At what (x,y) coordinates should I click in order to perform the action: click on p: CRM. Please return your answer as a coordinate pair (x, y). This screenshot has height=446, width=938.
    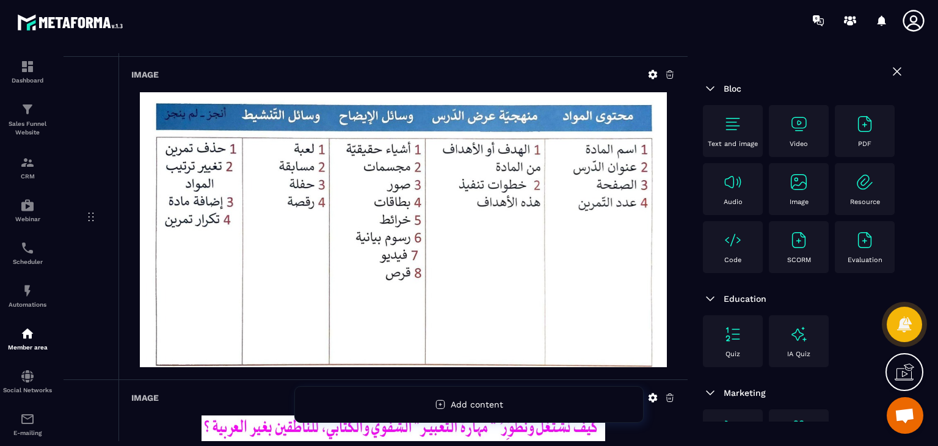
    Looking at the image, I should click on (27, 176).